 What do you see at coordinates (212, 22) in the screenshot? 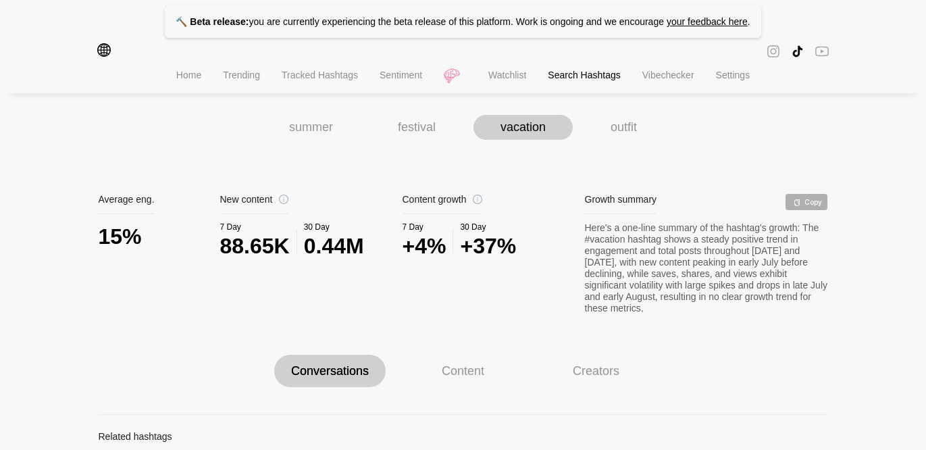
I see `strong: 🔨 Beta release:` at bounding box center [212, 22].